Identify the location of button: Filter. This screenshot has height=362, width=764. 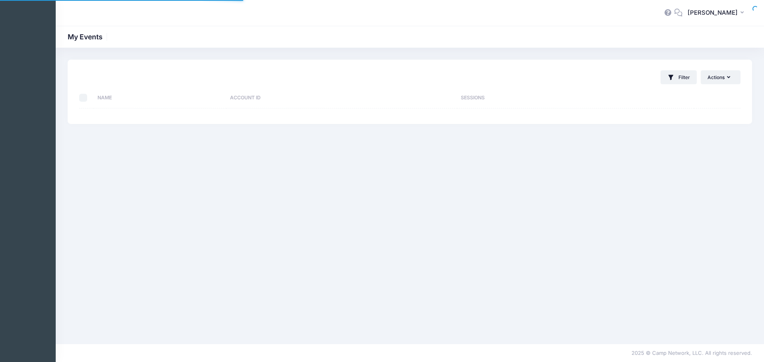
(678, 77).